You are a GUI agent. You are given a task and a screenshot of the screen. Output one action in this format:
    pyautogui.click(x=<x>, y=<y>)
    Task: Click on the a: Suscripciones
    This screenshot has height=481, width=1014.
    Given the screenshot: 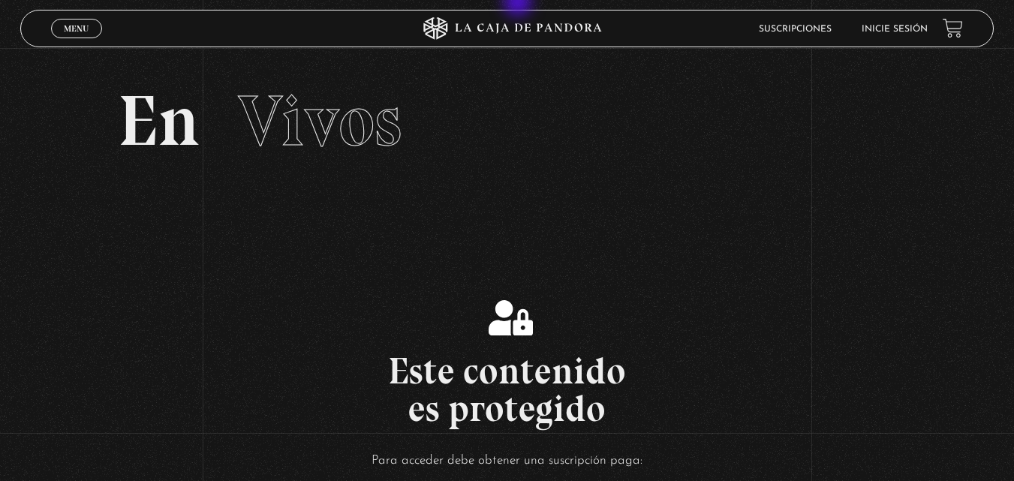 What is the action you would take?
    pyautogui.click(x=795, y=29)
    